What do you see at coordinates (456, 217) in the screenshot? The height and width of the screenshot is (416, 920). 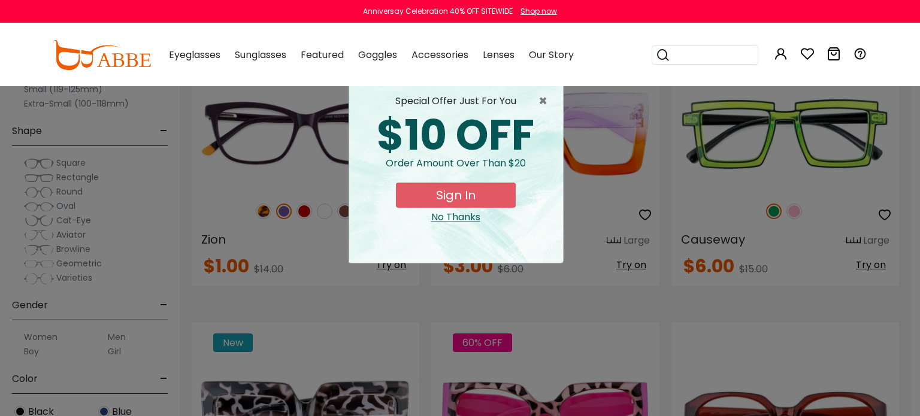 I see `div: Close` at bounding box center [456, 217].